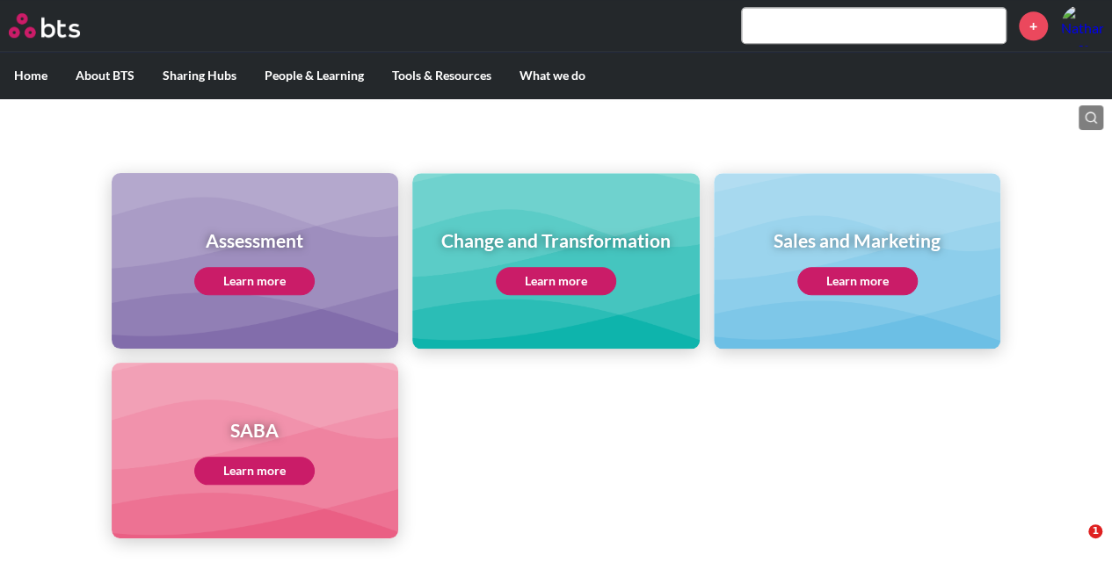 This screenshot has width=1112, height=584. What do you see at coordinates (441, 76) in the screenshot?
I see `label: Tools & Resources` at bounding box center [441, 76].